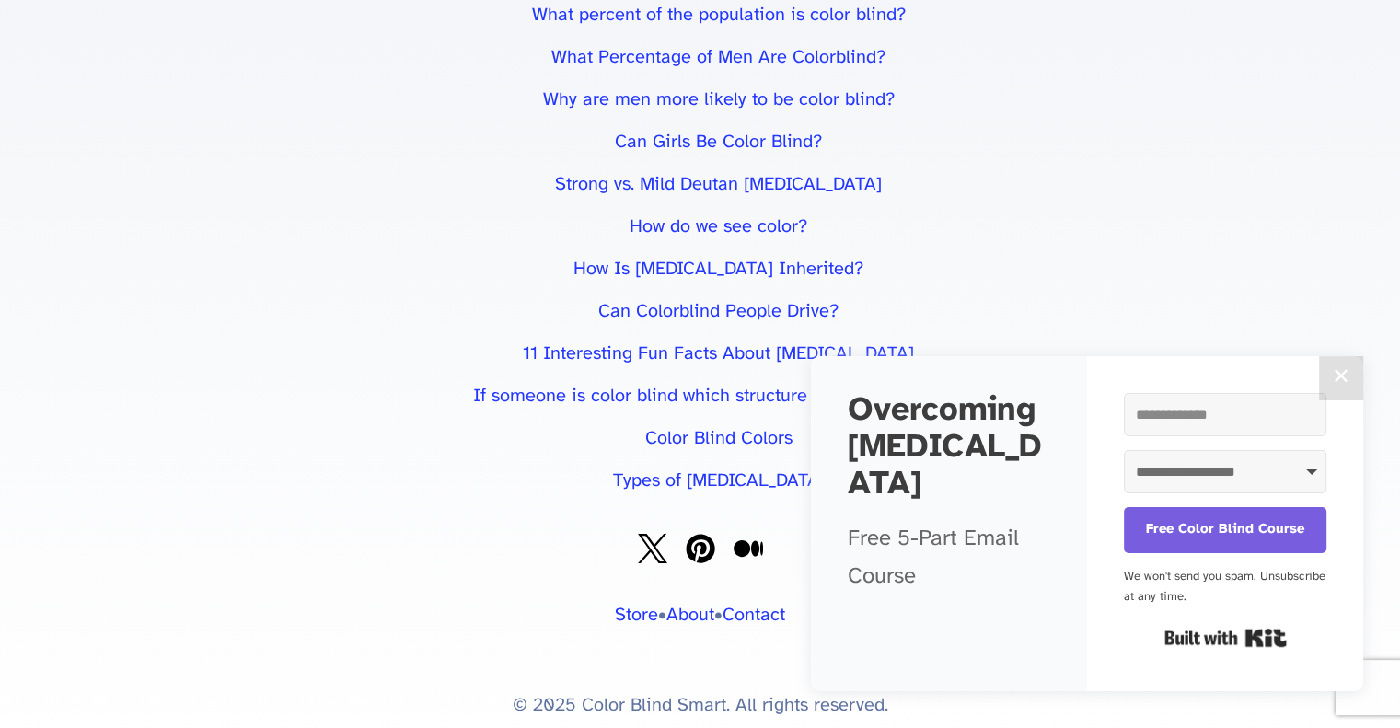 The height and width of the screenshot is (728, 1400). I want to click on a: How do we see color?, so click(718, 226).